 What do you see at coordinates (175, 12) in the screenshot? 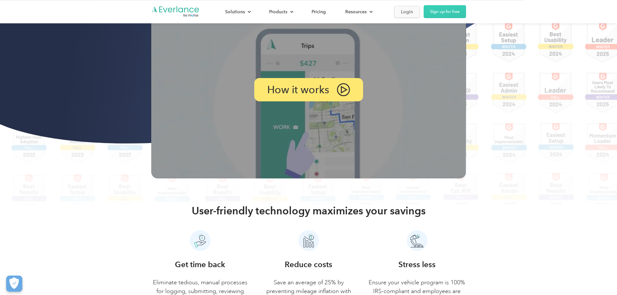
I see `a: Go to homepage` at bounding box center [175, 12].